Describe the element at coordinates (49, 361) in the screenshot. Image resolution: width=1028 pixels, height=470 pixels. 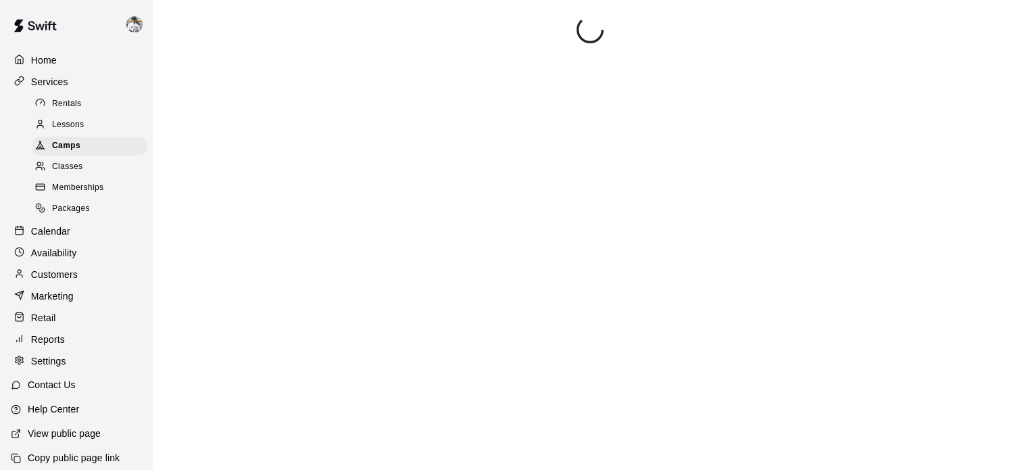
I see `p: Settings` at that location.